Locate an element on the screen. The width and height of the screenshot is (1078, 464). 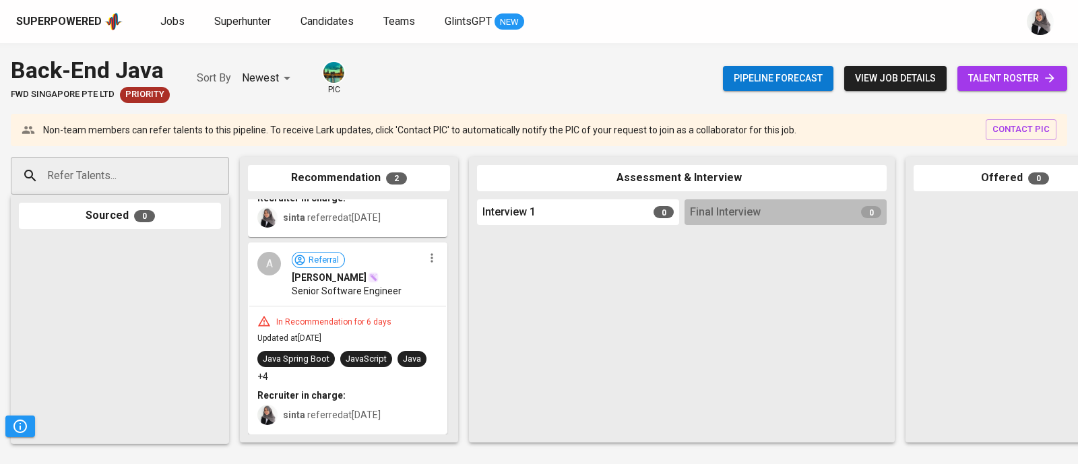
button: view job details is located at coordinates (895, 78).